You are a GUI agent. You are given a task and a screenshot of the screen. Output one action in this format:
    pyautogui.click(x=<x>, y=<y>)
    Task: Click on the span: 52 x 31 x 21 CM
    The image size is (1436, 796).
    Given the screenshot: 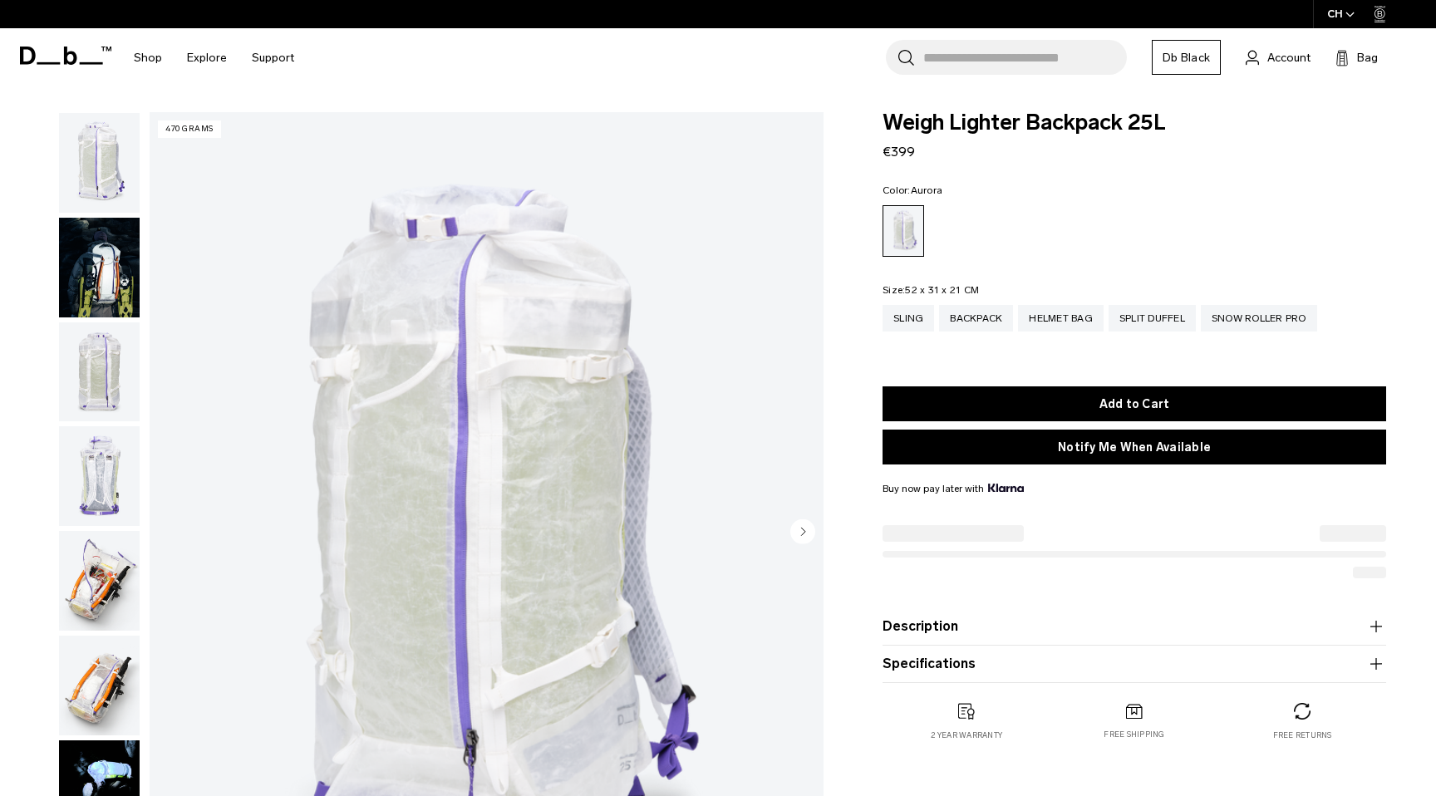 What is the action you would take?
    pyautogui.click(x=942, y=290)
    